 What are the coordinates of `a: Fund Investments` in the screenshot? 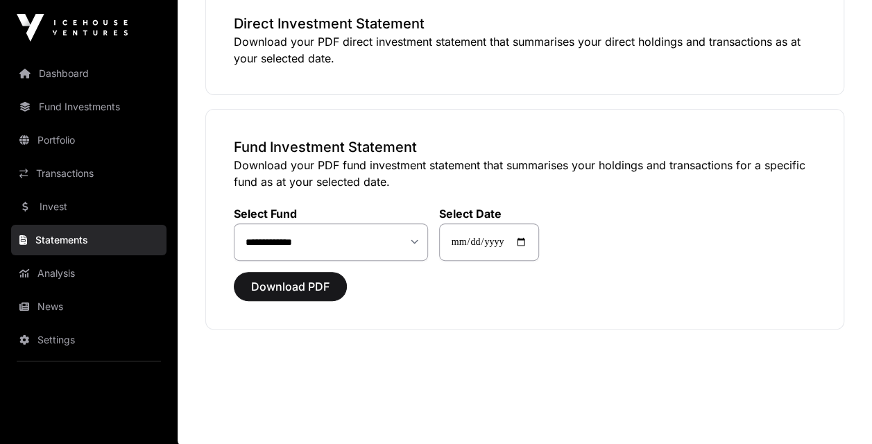 It's located at (89, 107).